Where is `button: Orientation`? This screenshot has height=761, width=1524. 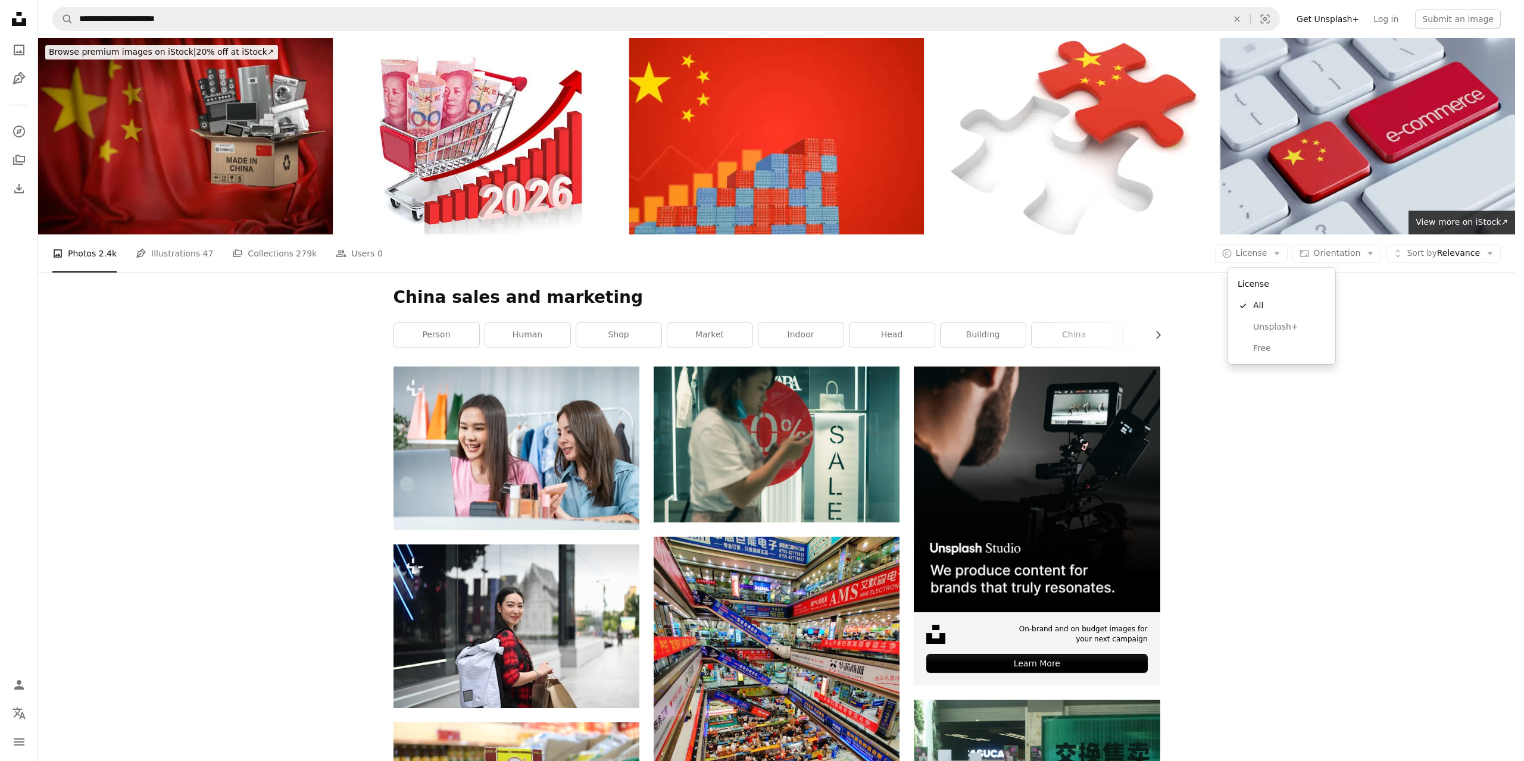 button: Orientation is located at coordinates (1336, 254).